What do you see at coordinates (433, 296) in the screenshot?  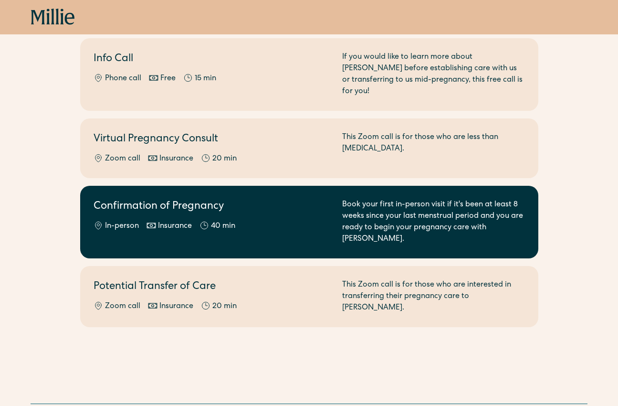 I see `div: This Zoom call is for those who are interested in transferring their pregnancy care to [PERSON_NA...` at bounding box center [433, 296].